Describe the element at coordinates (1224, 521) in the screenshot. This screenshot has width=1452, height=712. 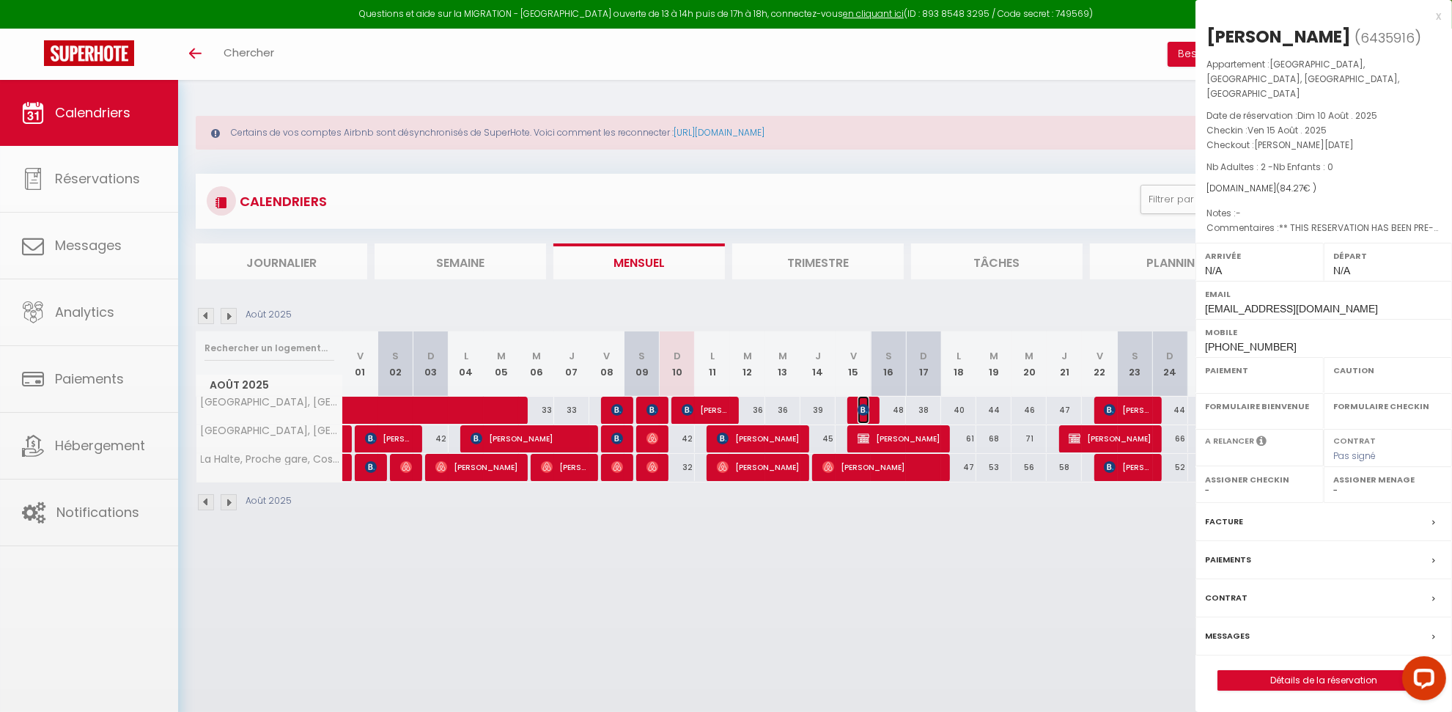
I see `label: Facture` at that location.